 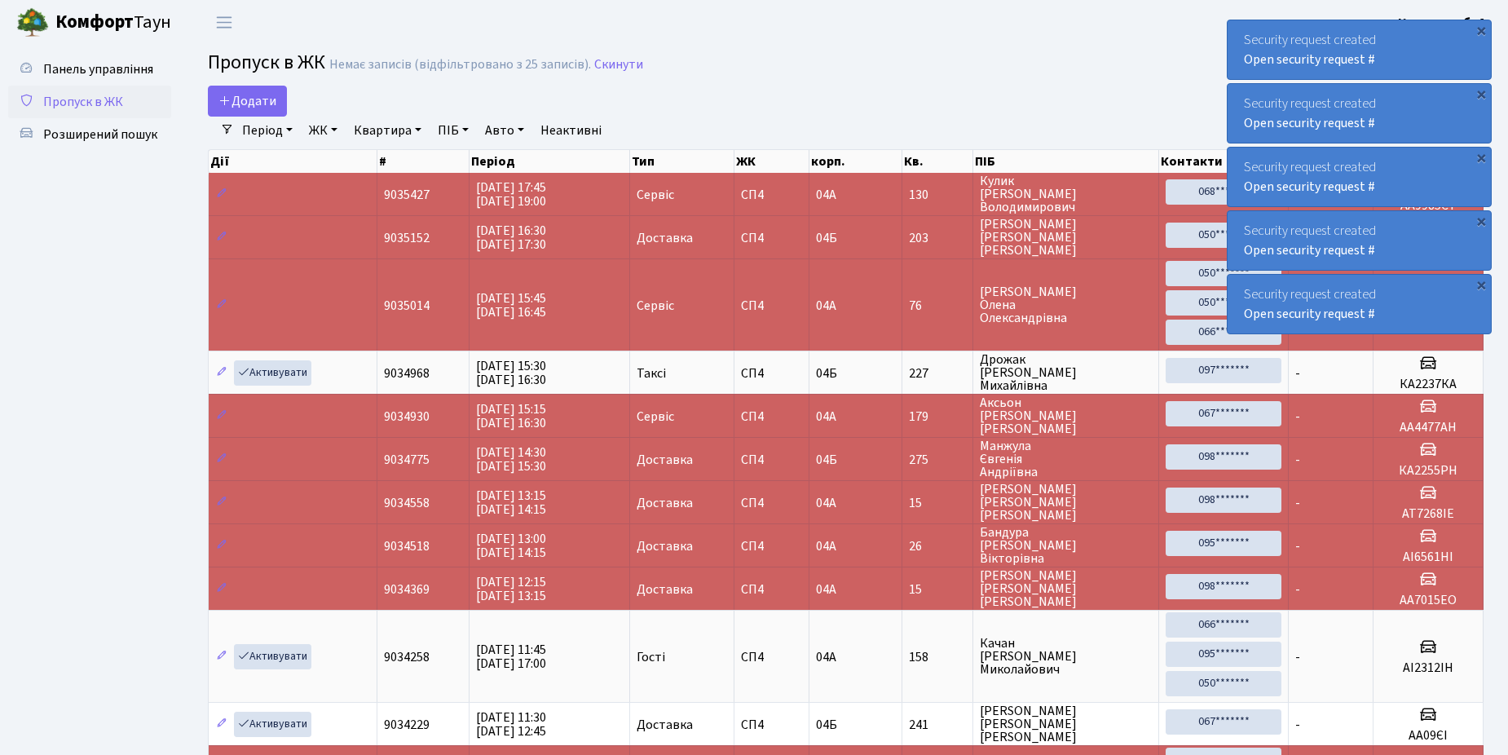 What do you see at coordinates (1428, 514) in the screenshot?
I see `h5: АТ7268ІЕ` at bounding box center [1428, 514].